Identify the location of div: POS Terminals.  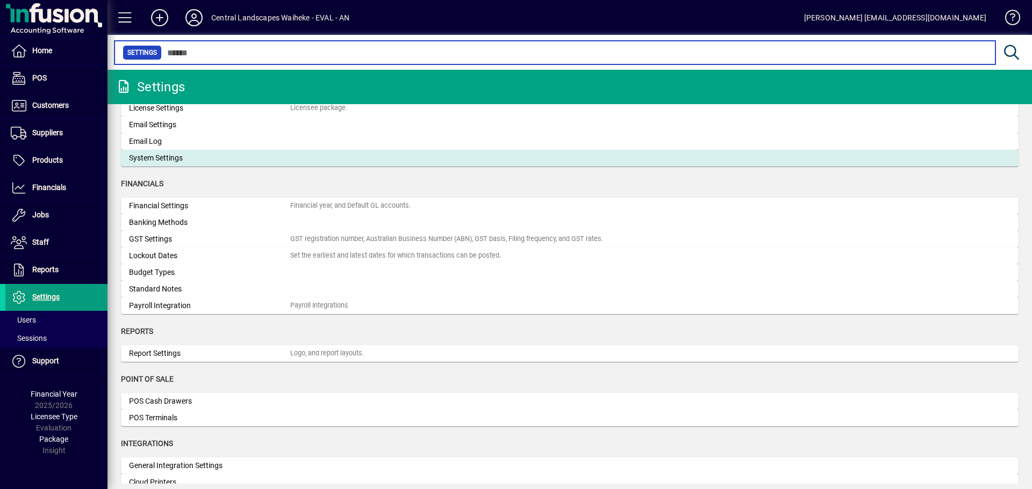
(210, 418).